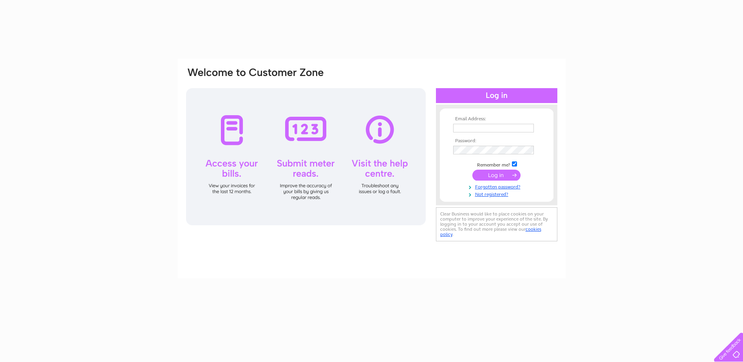 Image resolution: width=743 pixels, height=362 pixels. What do you see at coordinates (497, 164) in the screenshot?
I see `td: Remember me?` at bounding box center [497, 164].